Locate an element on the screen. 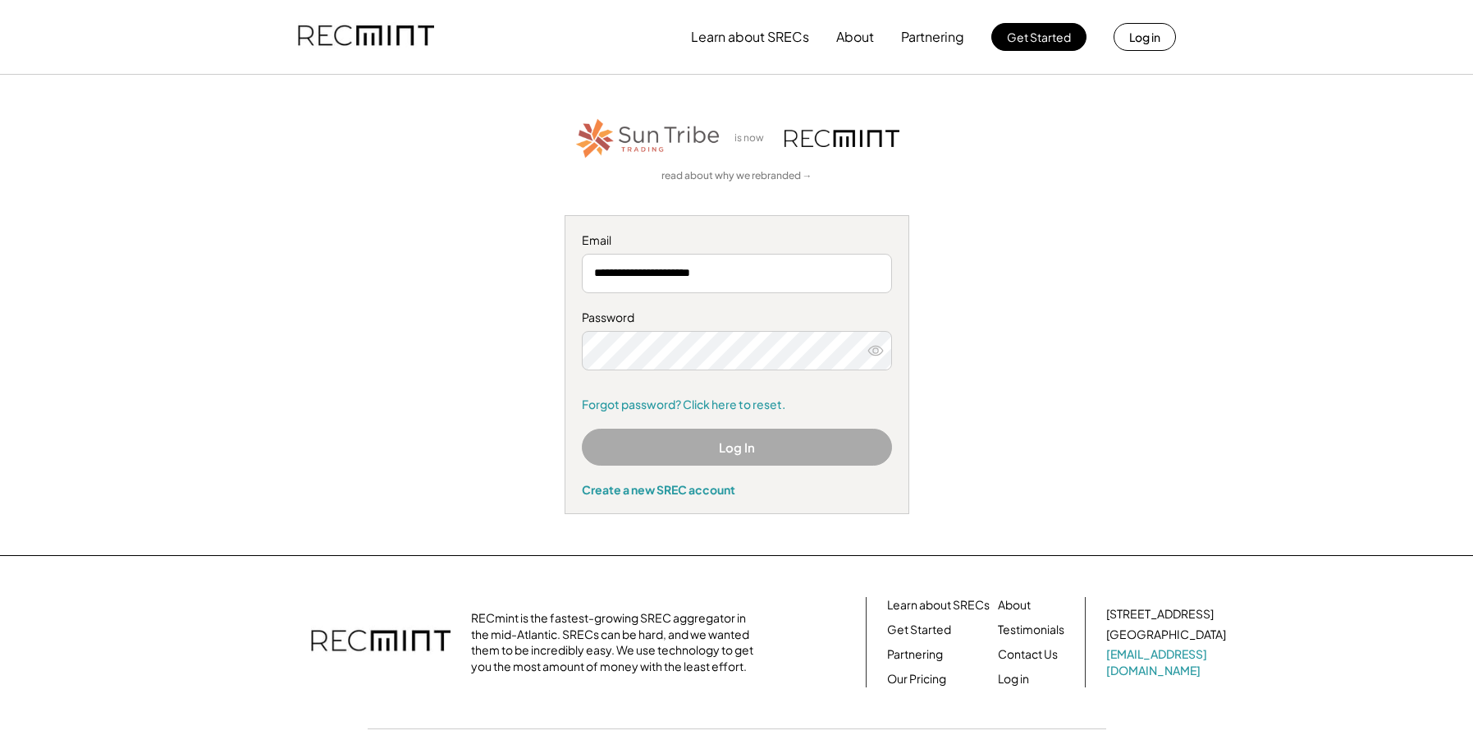 The image size is (1473, 749). a: Partnering is located at coordinates (915, 654).